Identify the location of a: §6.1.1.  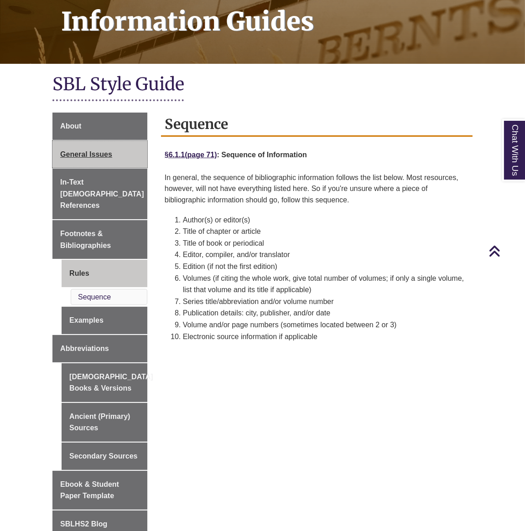
(175, 155).